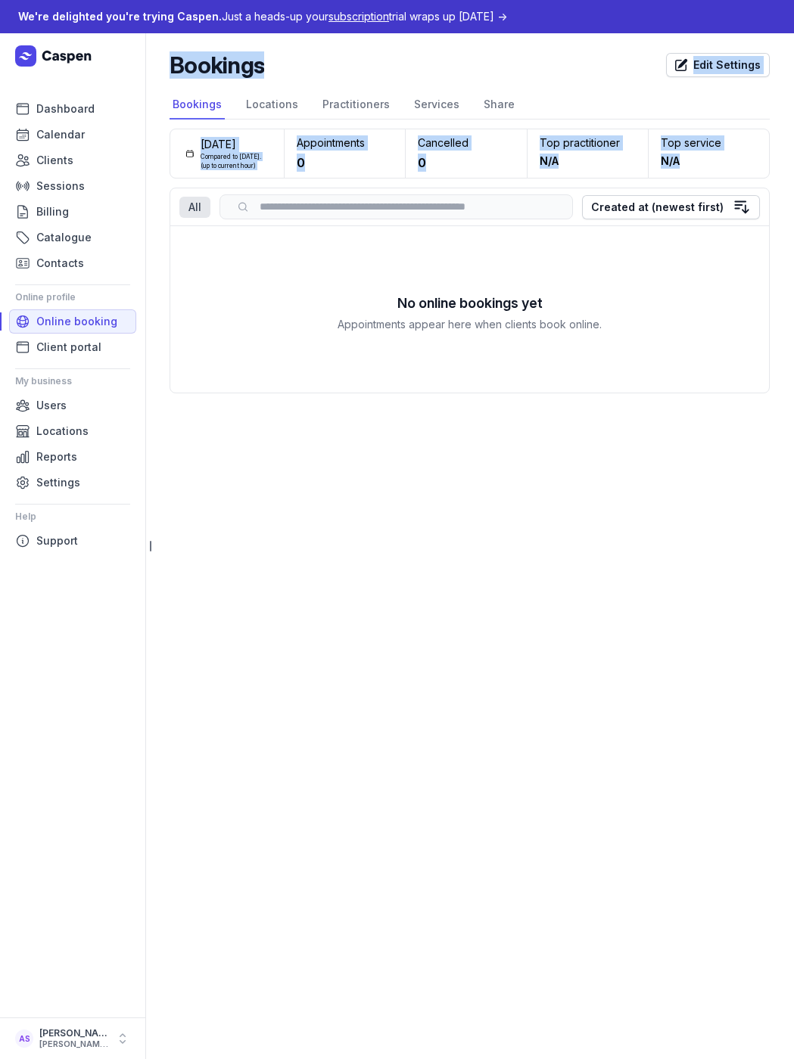 The image size is (794, 1059). I want to click on div: Help, so click(73, 517).